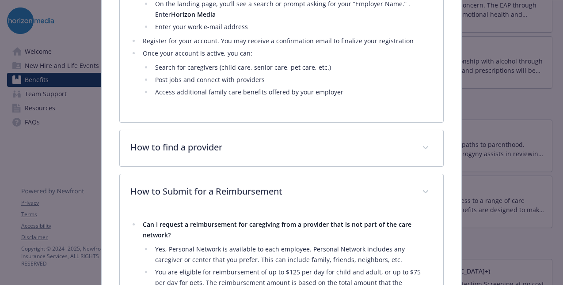 The height and width of the screenshot is (285, 563). Describe the element at coordinates (281, 148) in the screenshot. I see `div: How to find a provider` at that location.